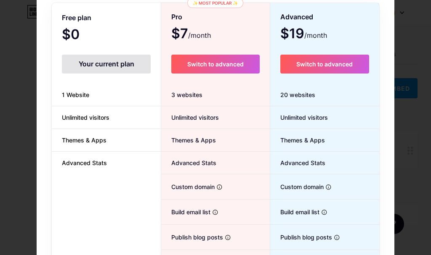 This screenshot has width=431, height=255. I want to click on div: 20 websites, so click(324, 95).